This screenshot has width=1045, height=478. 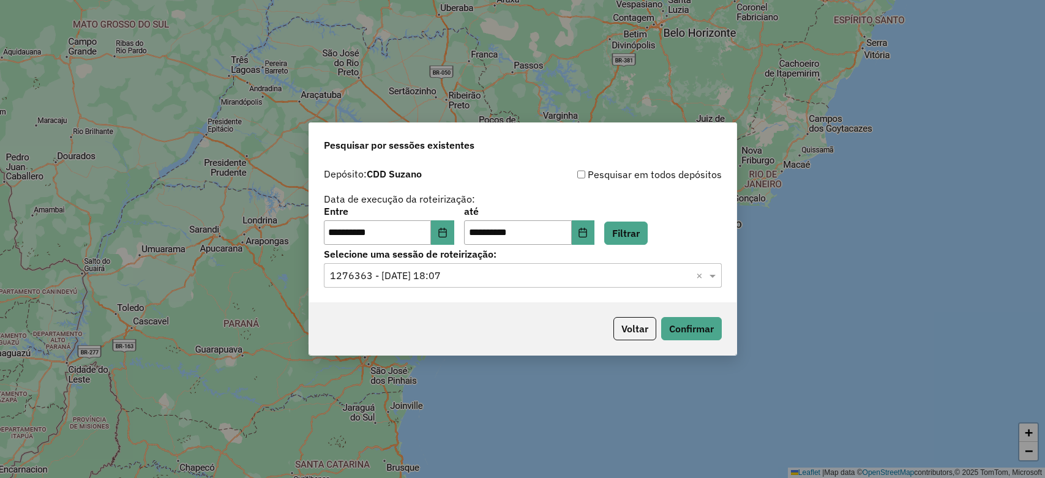 What do you see at coordinates (529, 211) in the screenshot?
I see `label: até` at bounding box center [529, 211].